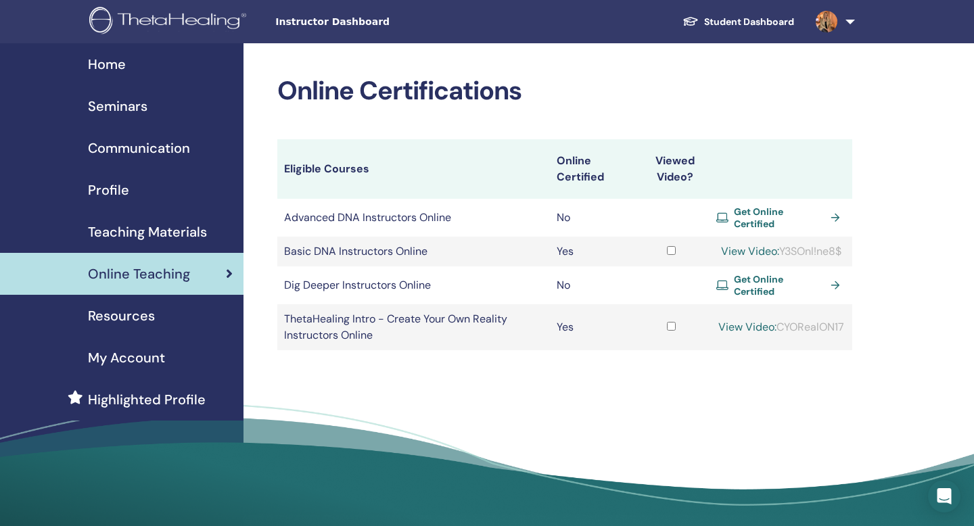 The height and width of the screenshot is (526, 974). What do you see at coordinates (413, 252) in the screenshot?
I see `td: Basic DNA Instructors Online` at bounding box center [413, 252].